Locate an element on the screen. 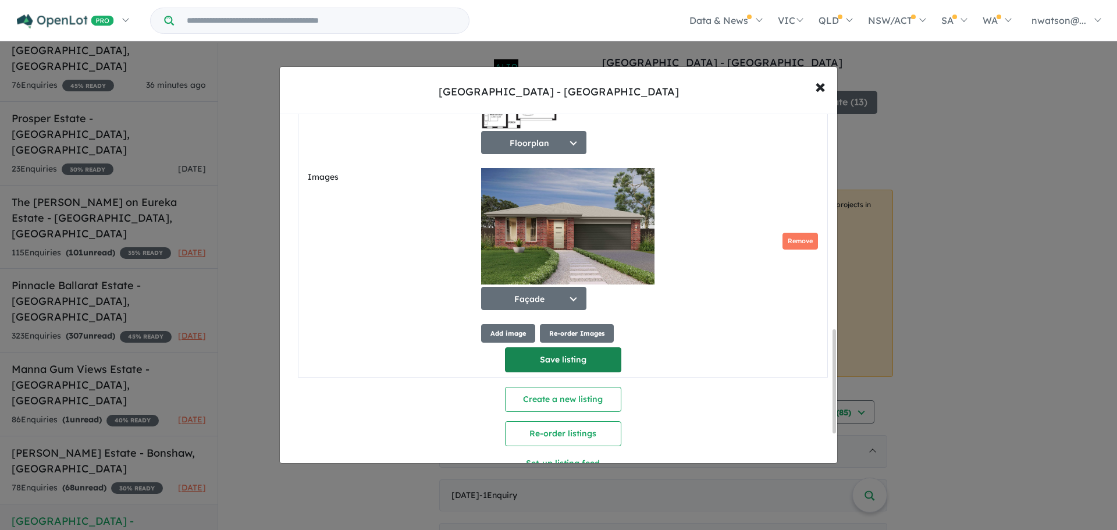  button: Add image is located at coordinates (508, 333).